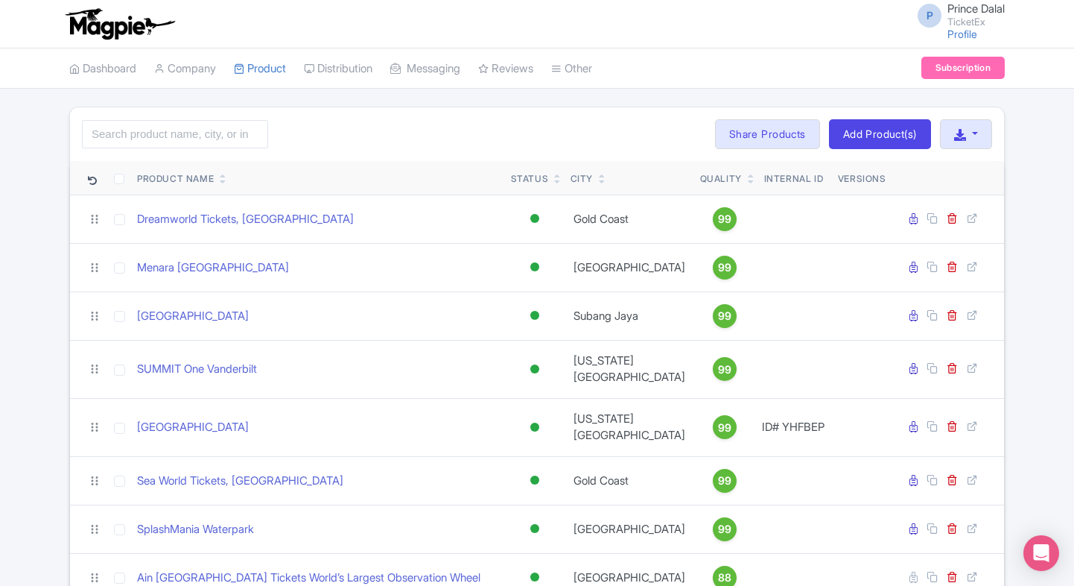  What do you see at coordinates (976, 8) in the screenshot?
I see `span: Prince Dalal` at bounding box center [976, 8].